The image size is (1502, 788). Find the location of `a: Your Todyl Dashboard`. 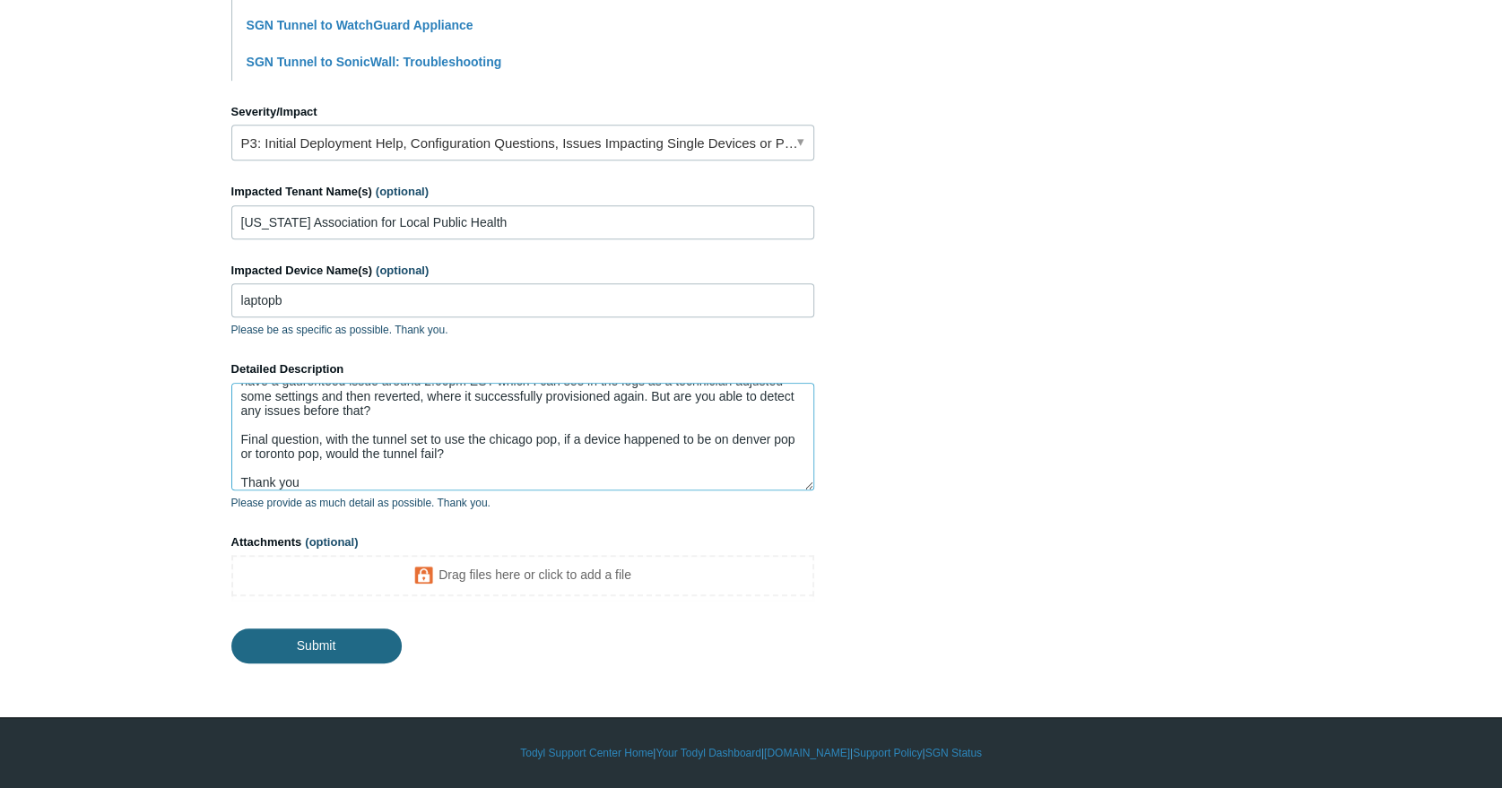

a: Your Todyl Dashboard is located at coordinates (708, 753).